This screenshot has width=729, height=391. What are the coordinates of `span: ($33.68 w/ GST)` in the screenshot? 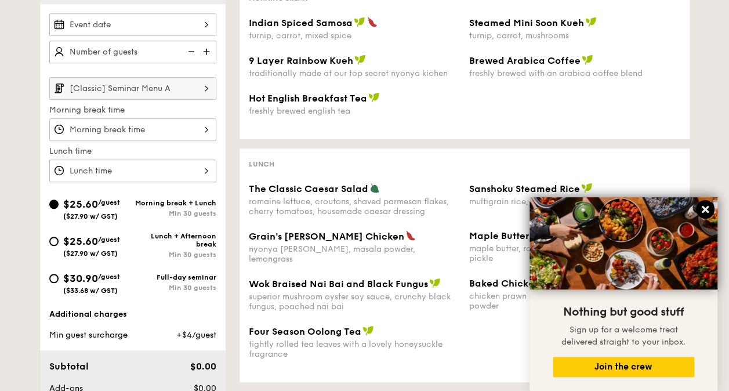 It's located at (90, 291).